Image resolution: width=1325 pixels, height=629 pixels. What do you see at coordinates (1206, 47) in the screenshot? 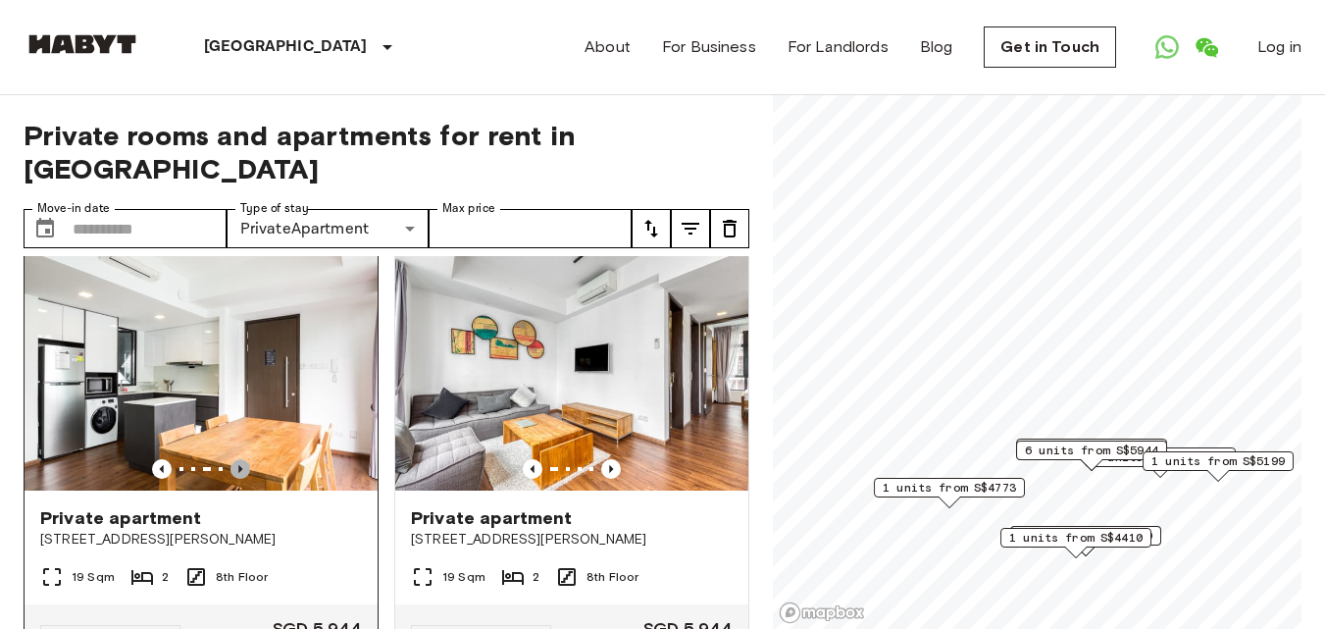
I see `a: Open WeChat` at bounding box center [1206, 47].